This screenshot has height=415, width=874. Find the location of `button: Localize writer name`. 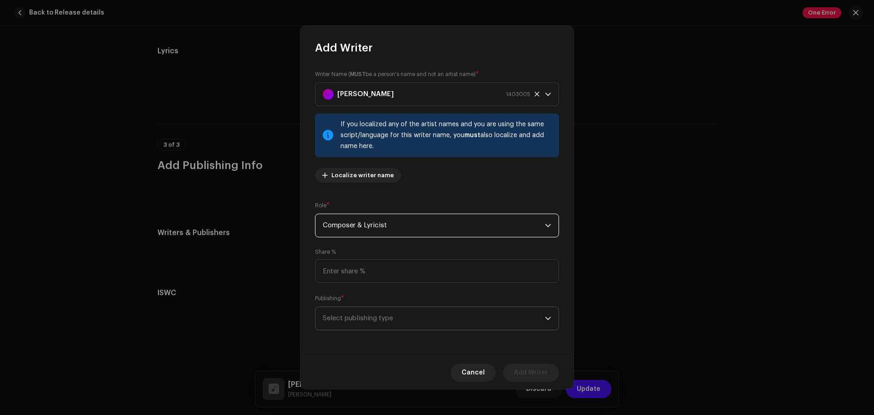

button: Localize writer name is located at coordinates (358, 175).